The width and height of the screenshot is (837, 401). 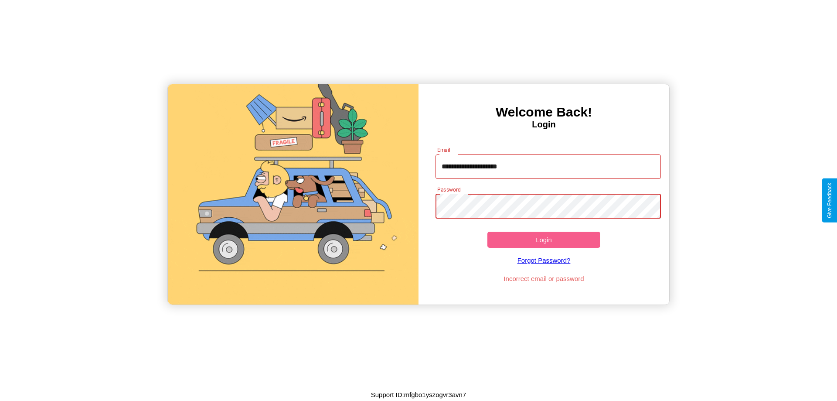 I want to click on h3: Welcome Back!, so click(x=544, y=112).